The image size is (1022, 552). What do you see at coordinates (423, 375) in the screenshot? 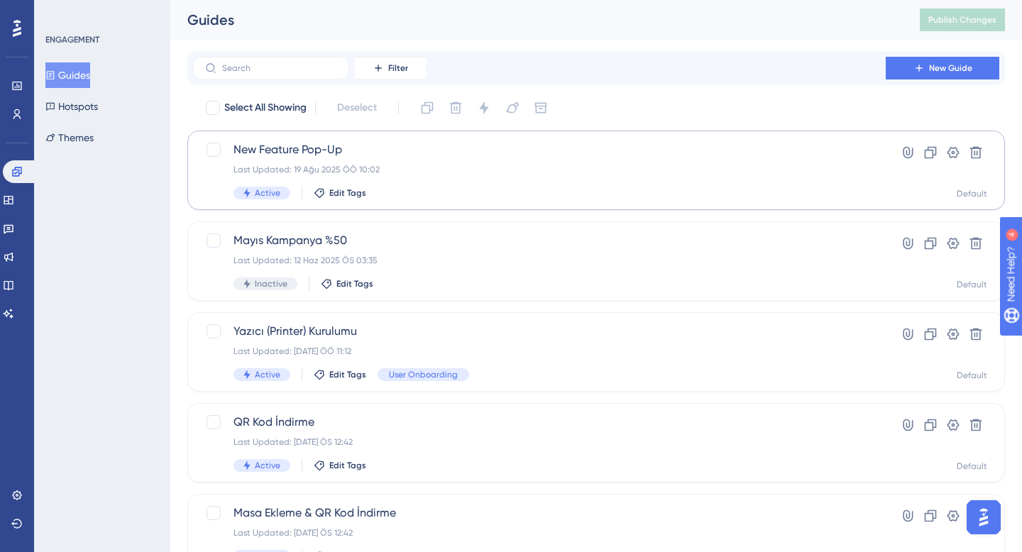
I see `span: User Onboarding` at bounding box center [423, 375].